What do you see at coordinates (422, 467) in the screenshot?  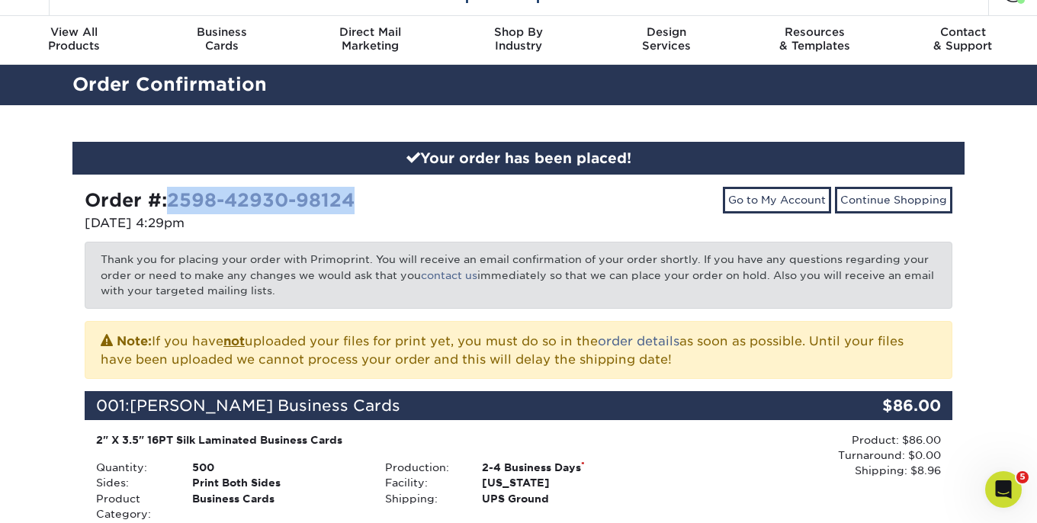 I see `div: Production:` at bounding box center [422, 467].